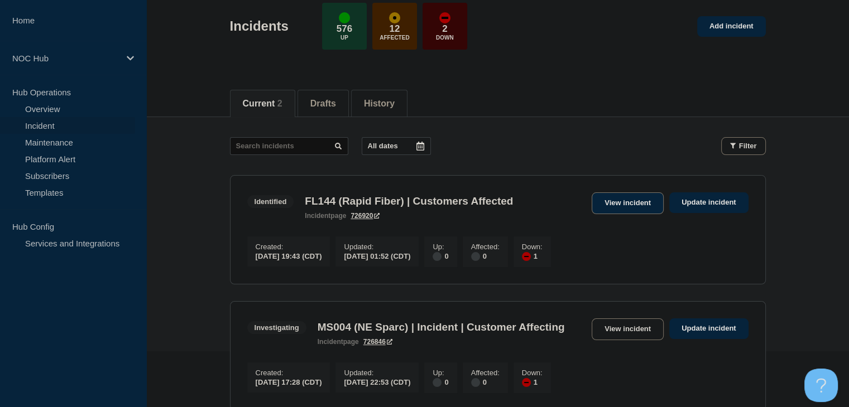 Image resolution: width=849 pixels, height=407 pixels. What do you see at coordinates (395, 18) in the screenshot?
I see `div: affected` at bounding box center [395, 18].